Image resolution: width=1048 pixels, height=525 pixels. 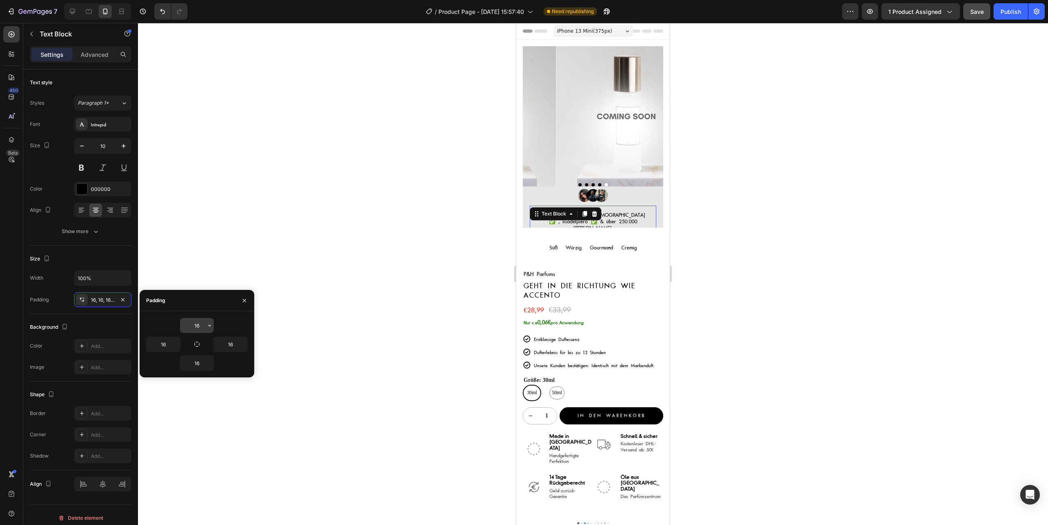 What do you see at coordinates (77, 251) in the screenshot?
I see `h2: P&H Parfums` at bounding box center [77, 251].